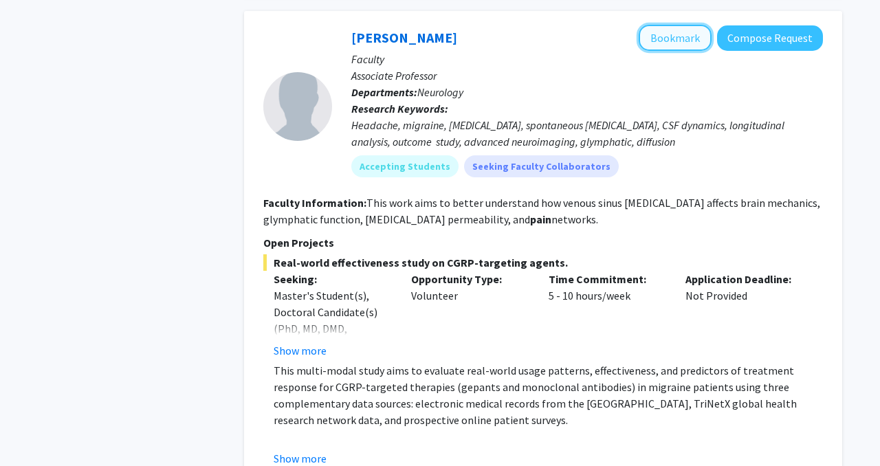 Image resolution: width=880 pixels, height=466 pixels. What do you see at coordinates (399, 109) in the screenshot?
I see `b: Research Keywords:` at bounding box center [399, 109].